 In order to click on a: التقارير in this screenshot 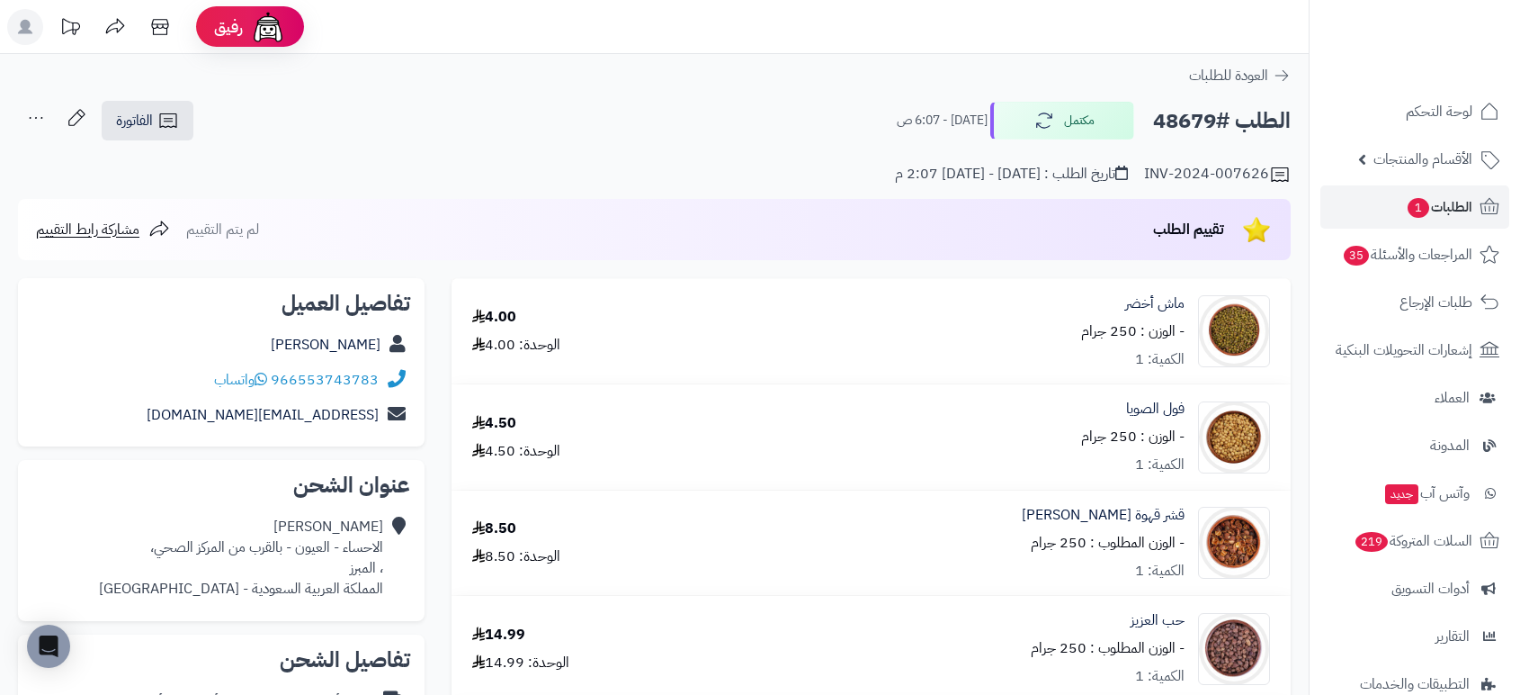, I will do `click(1415, 636)`.